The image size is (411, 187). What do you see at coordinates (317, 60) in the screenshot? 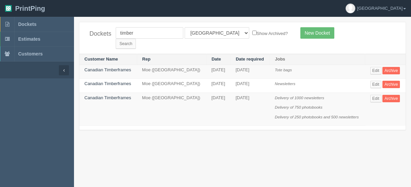
I see `th: Jobs` at bounding box center [317, 60].